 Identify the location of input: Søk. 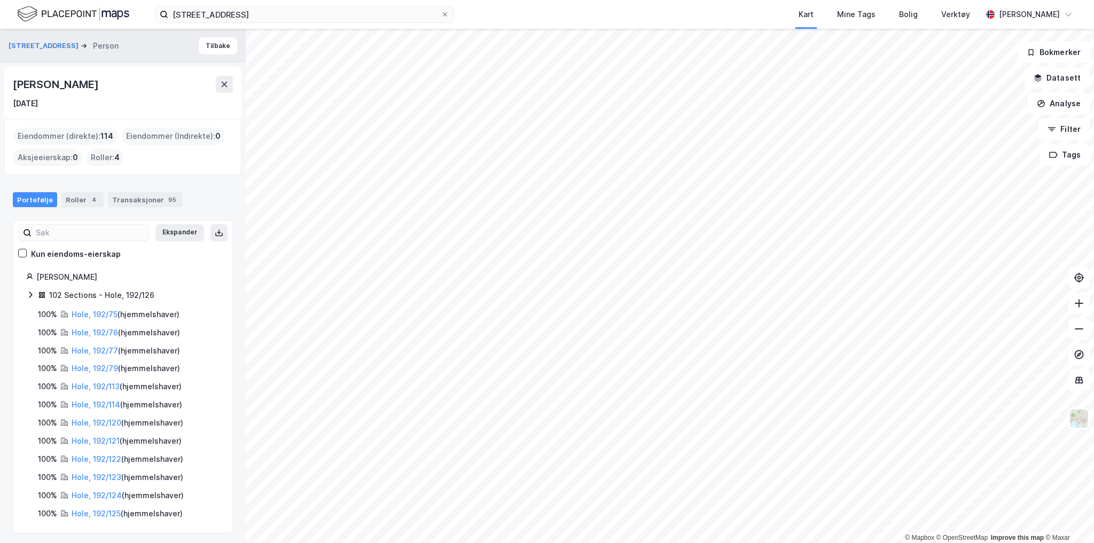
(90, 233).